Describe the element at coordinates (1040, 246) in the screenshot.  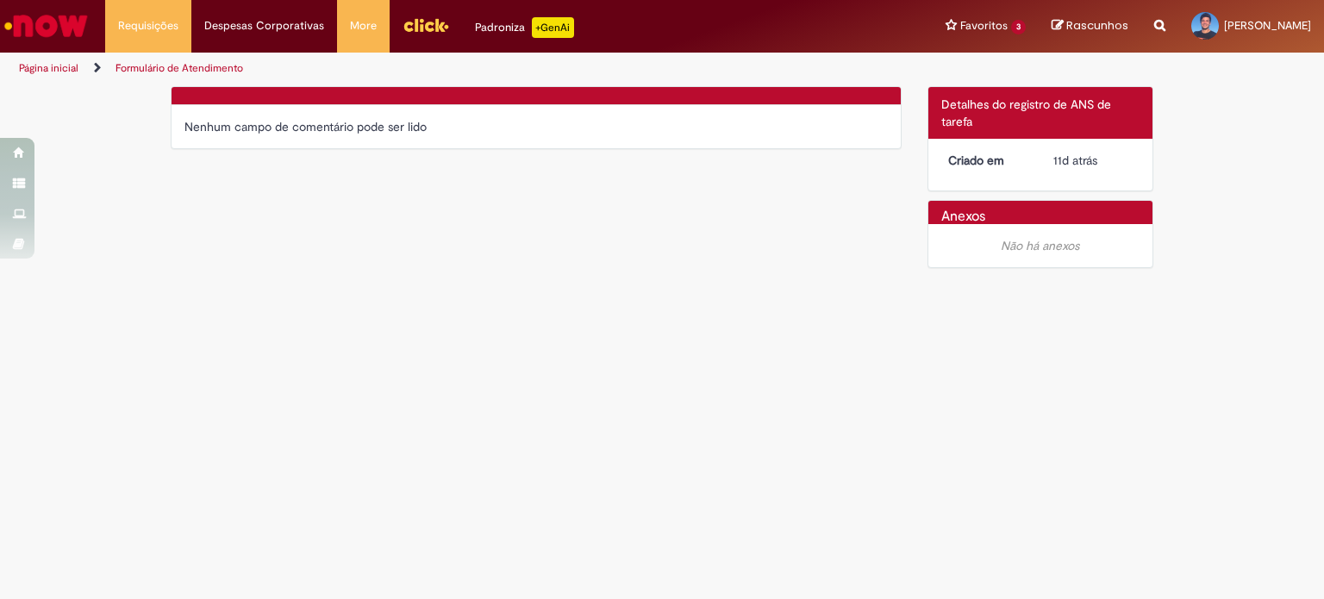
I see `em: Não há anexos` at that location.